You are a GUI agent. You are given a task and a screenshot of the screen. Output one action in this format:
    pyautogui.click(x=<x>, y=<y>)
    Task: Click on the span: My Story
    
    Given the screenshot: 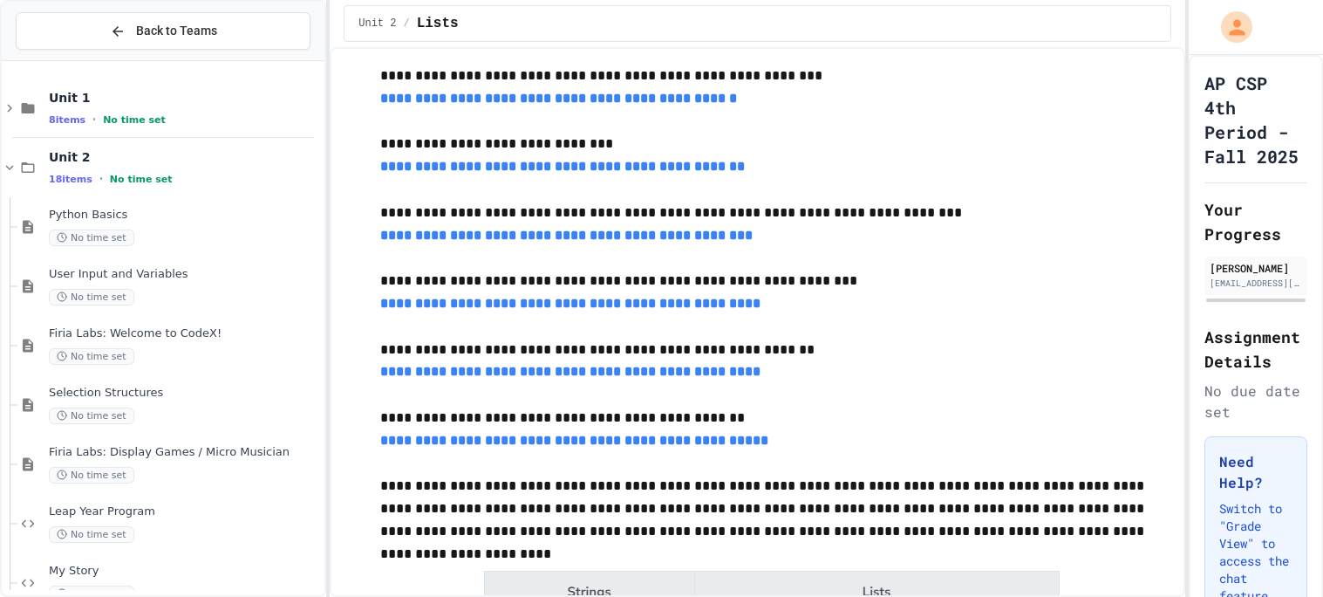 What is the action you would take?
    pyautogui.click(x=185, y=570)
    